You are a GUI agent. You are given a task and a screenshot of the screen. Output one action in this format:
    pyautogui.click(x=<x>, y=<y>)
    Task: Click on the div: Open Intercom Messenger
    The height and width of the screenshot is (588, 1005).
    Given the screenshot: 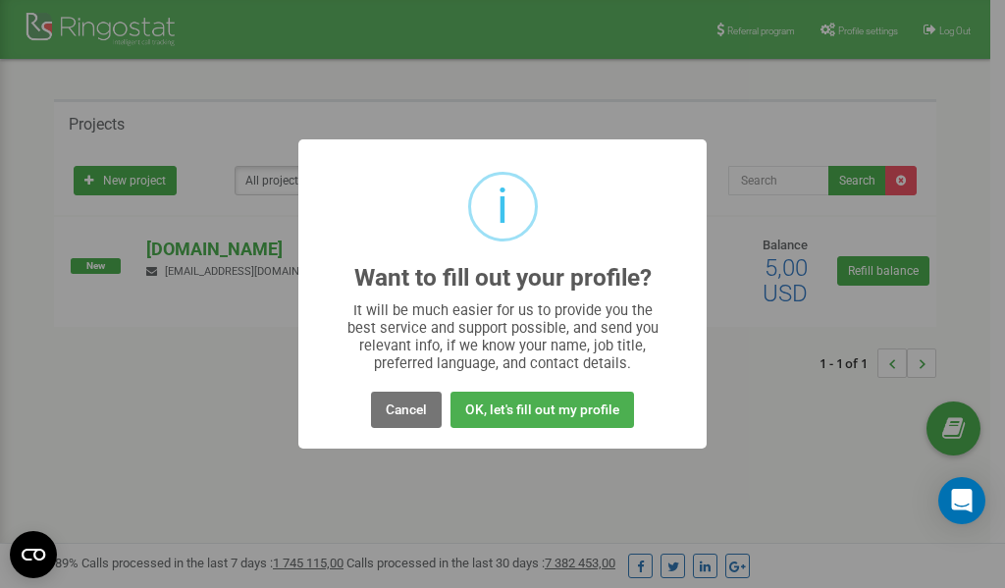 What is the action you would take?
    pyautogui.click(x=962, y=501)
    